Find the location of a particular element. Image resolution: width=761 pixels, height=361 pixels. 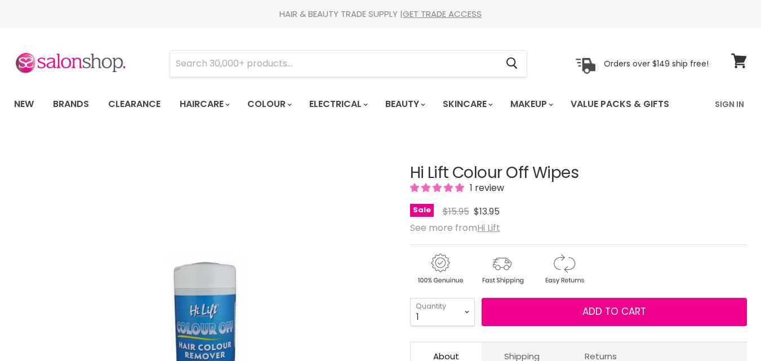

p: Orders over $149 ship free! is located at coordinates (656, 63).